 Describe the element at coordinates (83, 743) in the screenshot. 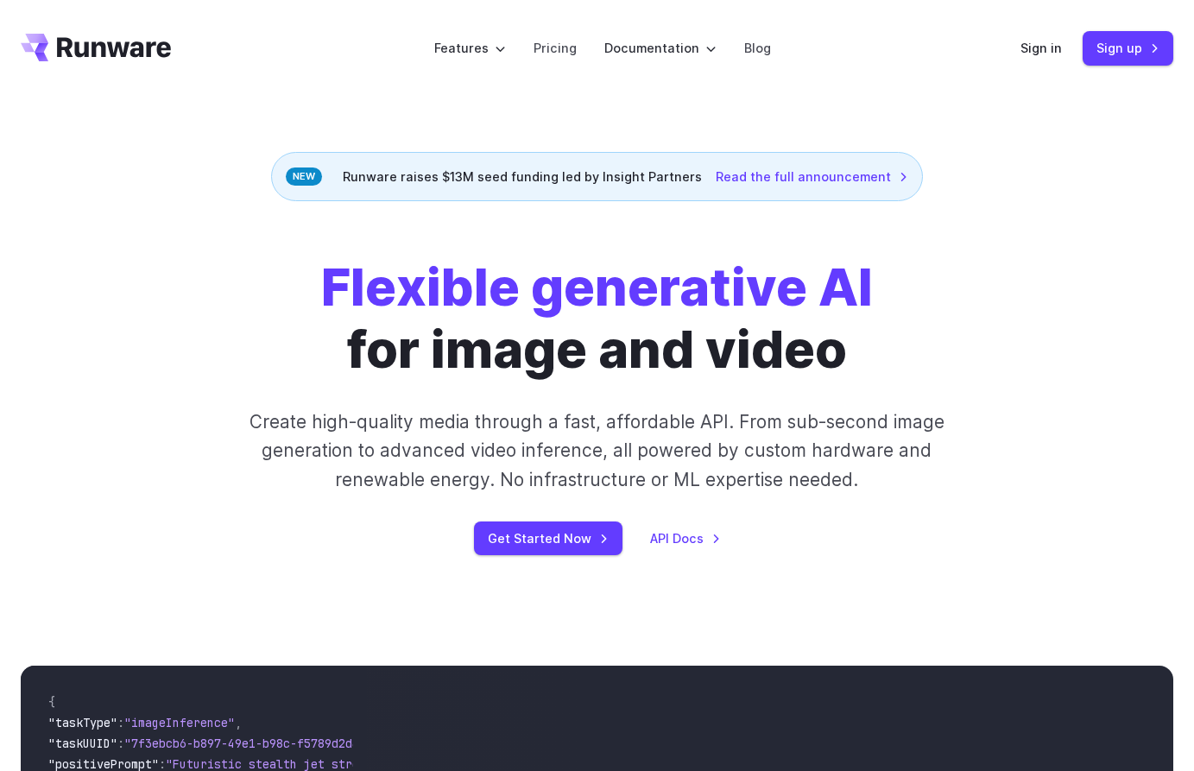

I see `span: "taskUUID"` at that location.